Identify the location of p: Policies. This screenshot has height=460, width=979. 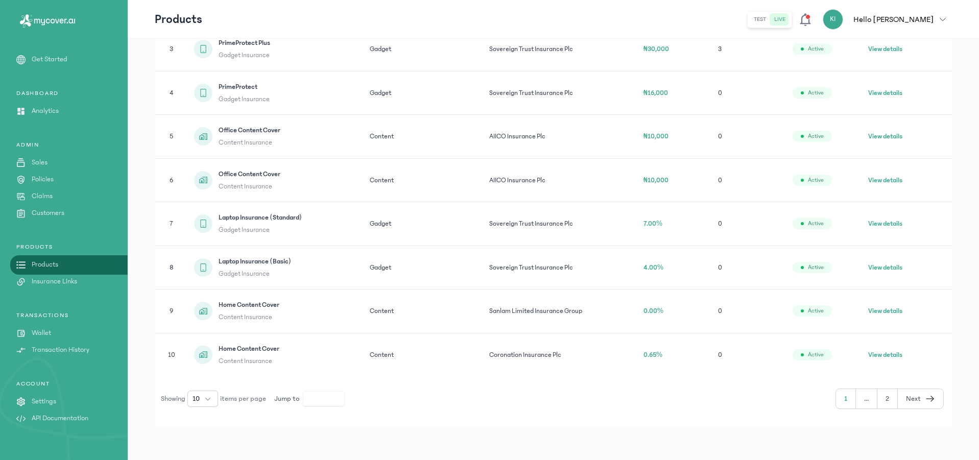
(42, 179).